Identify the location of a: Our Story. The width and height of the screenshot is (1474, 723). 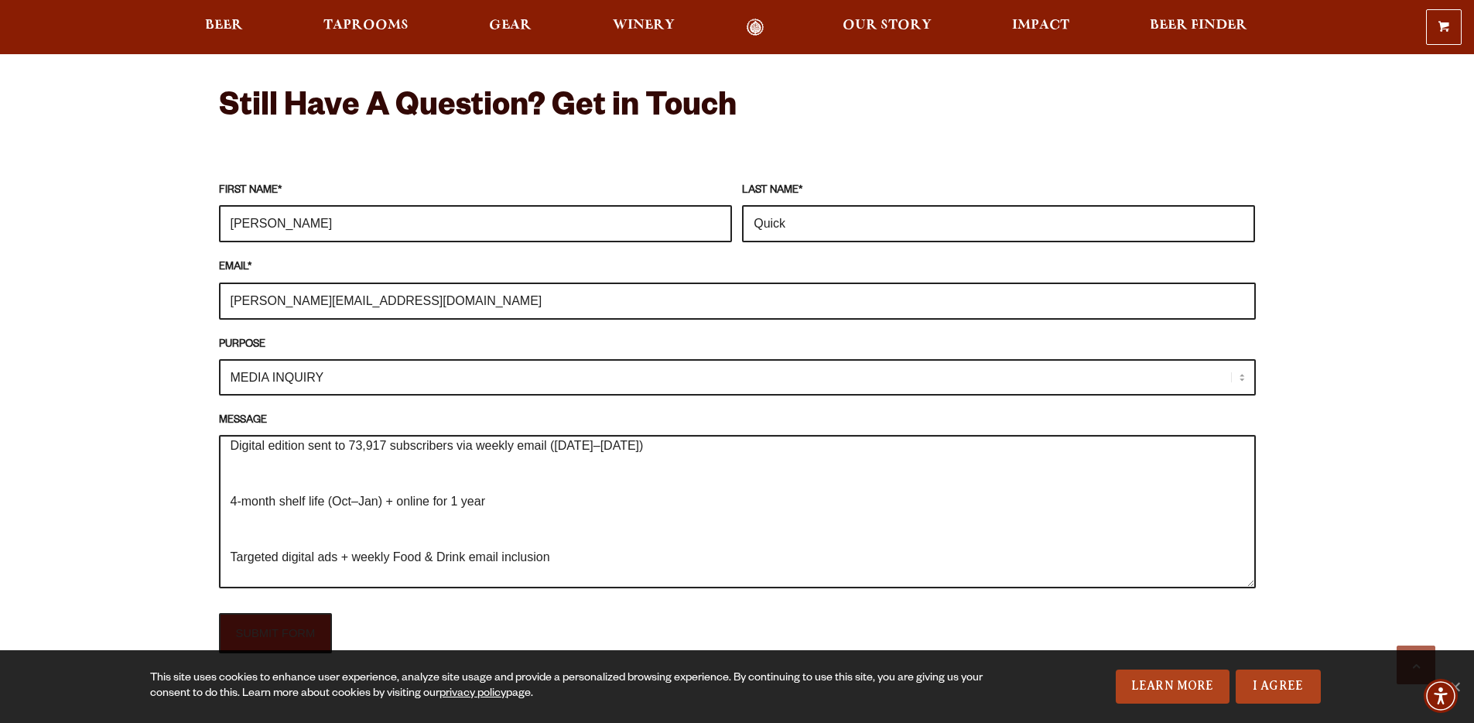
(887, 27).